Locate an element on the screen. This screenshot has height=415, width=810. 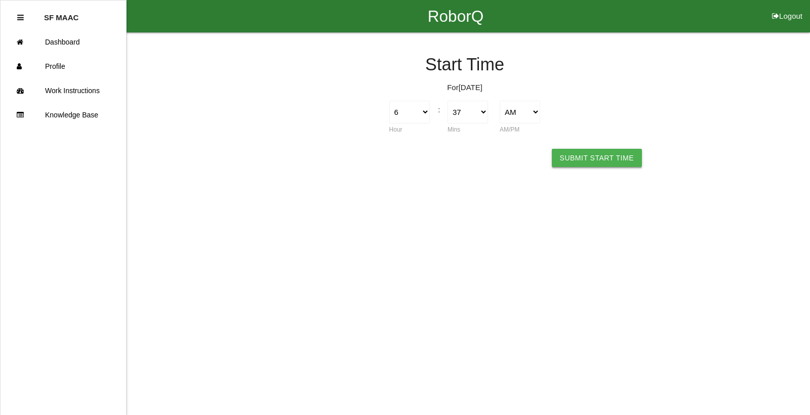
div: Close is located at coordinates (20, 18).